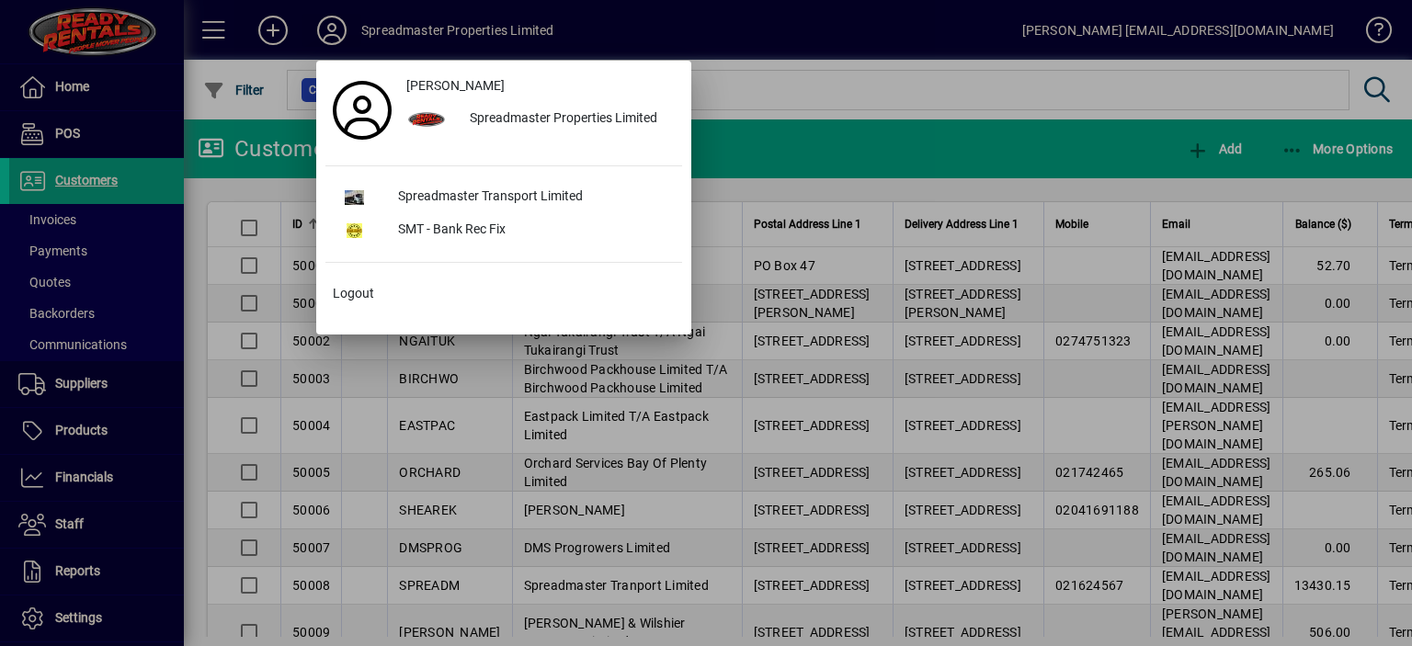 The width and height of the screenshot is (1412, 646). I want to click on button: Logout, so click(504, 294).